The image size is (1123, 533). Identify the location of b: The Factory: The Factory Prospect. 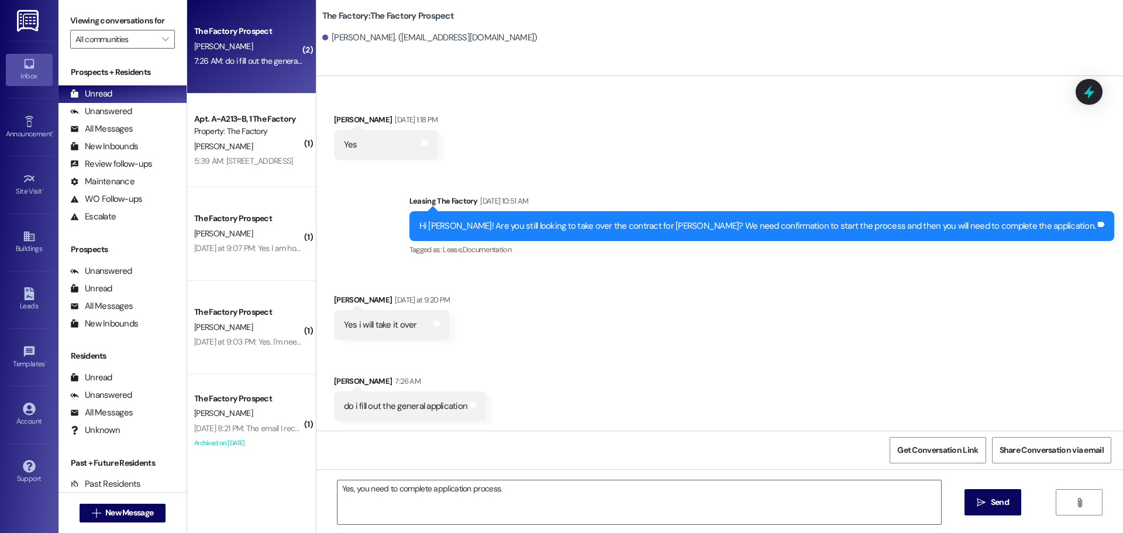
(388, 16).